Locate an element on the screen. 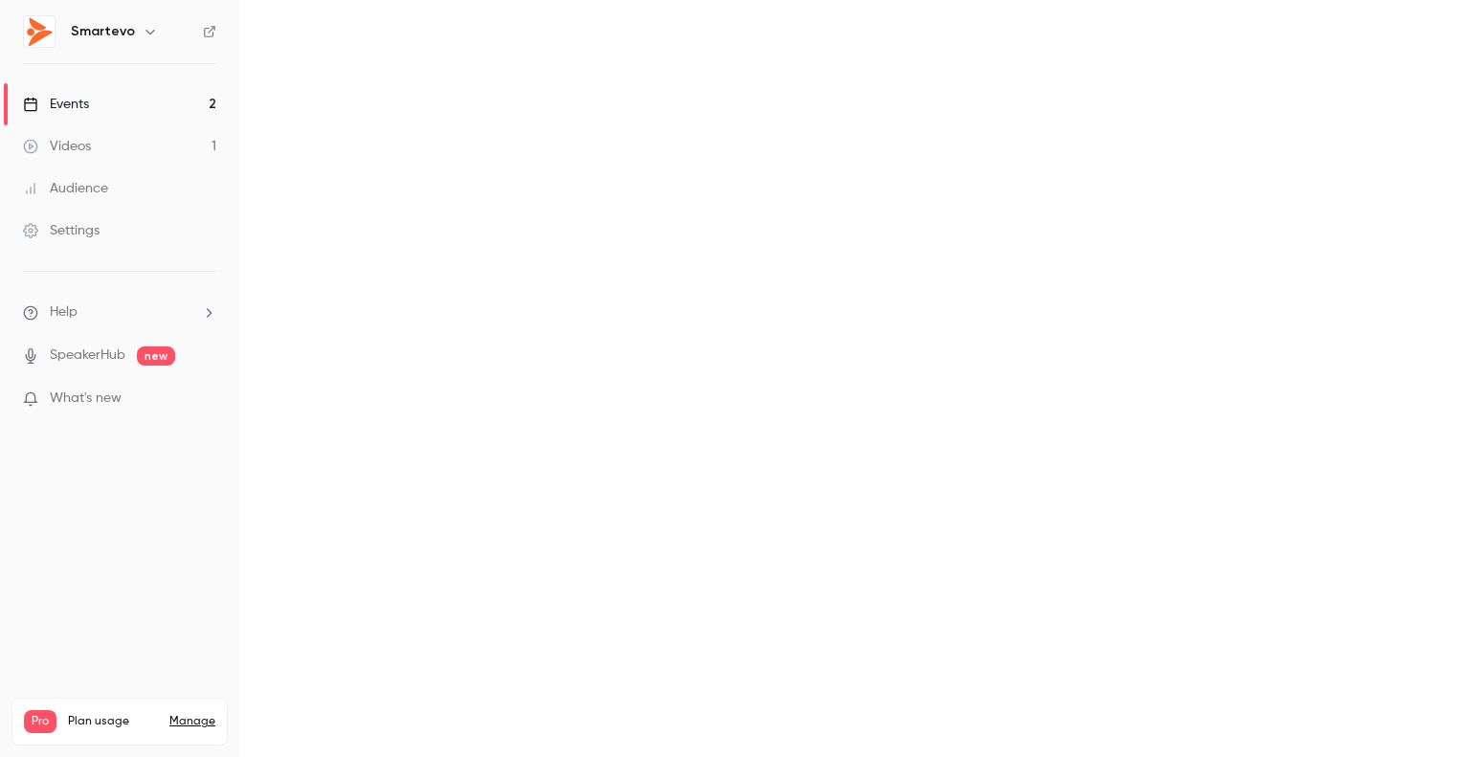 The height and width of the screenshot is (757, 1470). li: help-dropdown-opener is located at coordinates (120, 312).